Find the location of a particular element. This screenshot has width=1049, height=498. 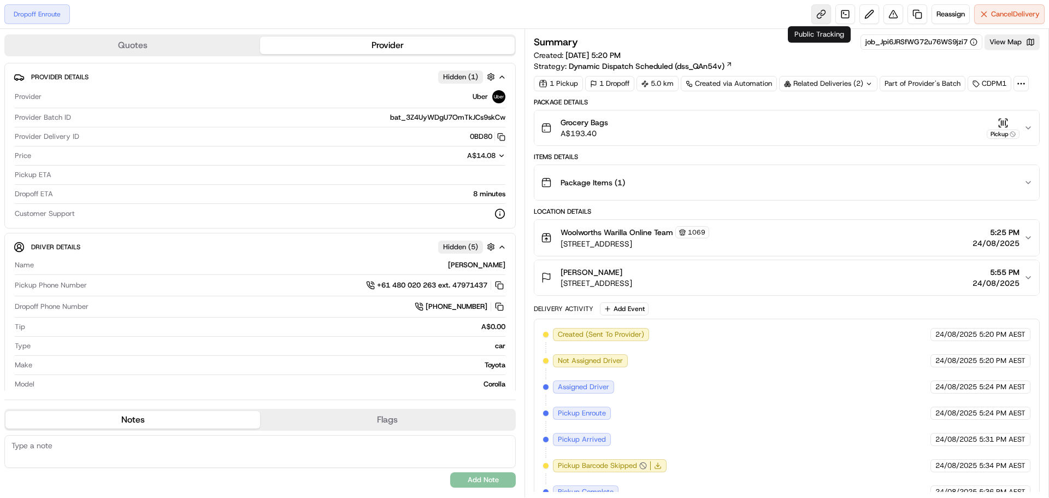

span: Provider Details is located at coordinates (60, 77).